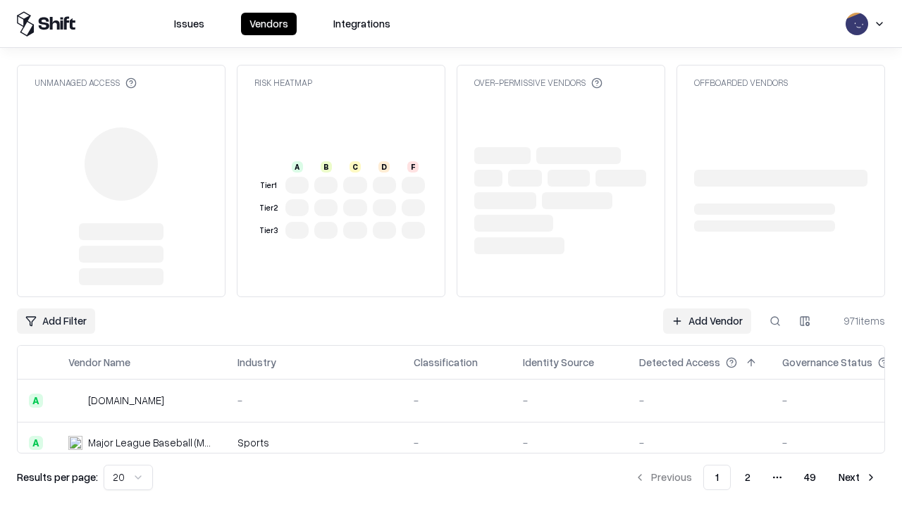  Describe the element at coordinates (857, 478) in the screenshot. I see `button: Next` at that location.